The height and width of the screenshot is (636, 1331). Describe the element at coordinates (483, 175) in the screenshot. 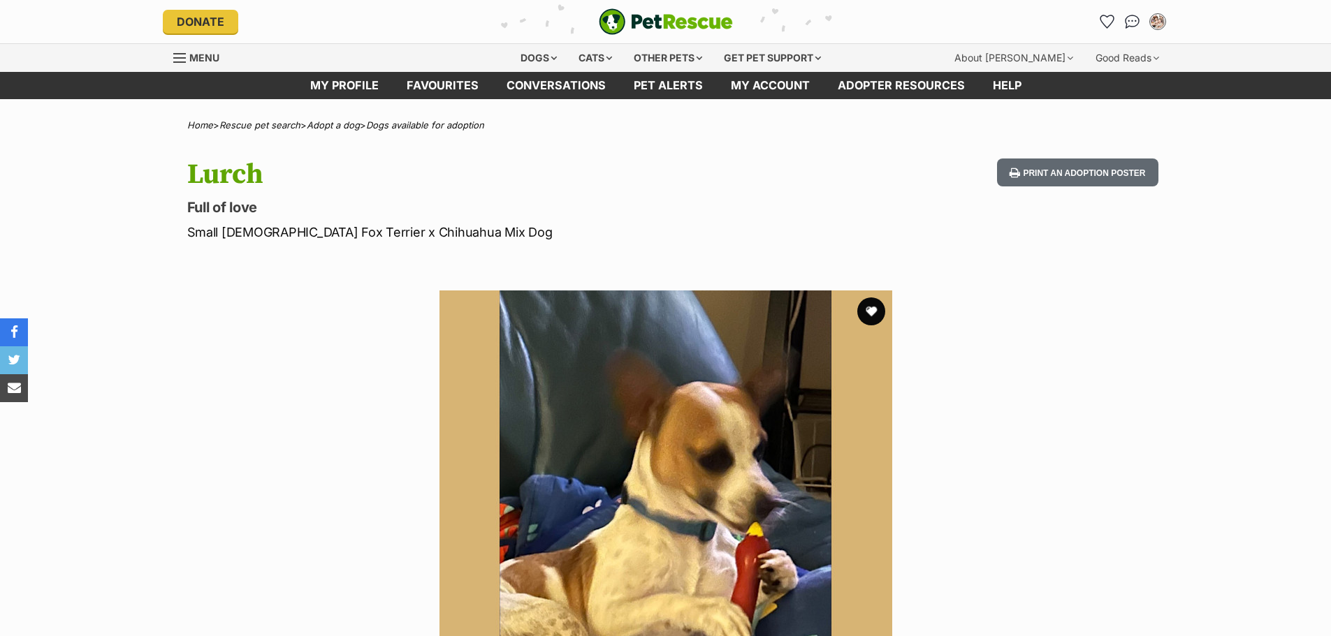

I see `h1: Lurch` at that location.